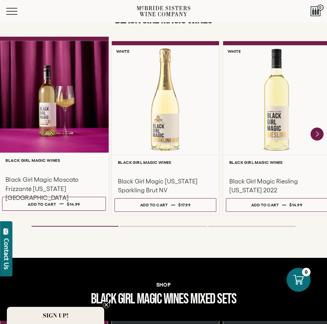 The image size is (327, 324). Describe the element at coordinates (176, 299) in the screenshot. I see `span: wines` at that location.